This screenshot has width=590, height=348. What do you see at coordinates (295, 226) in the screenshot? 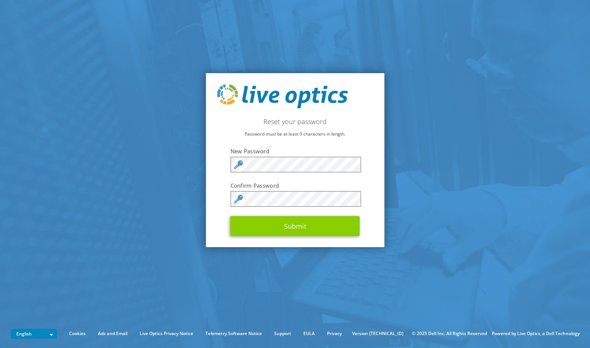
I see `button: Submit` at bounding box center [295, 226].